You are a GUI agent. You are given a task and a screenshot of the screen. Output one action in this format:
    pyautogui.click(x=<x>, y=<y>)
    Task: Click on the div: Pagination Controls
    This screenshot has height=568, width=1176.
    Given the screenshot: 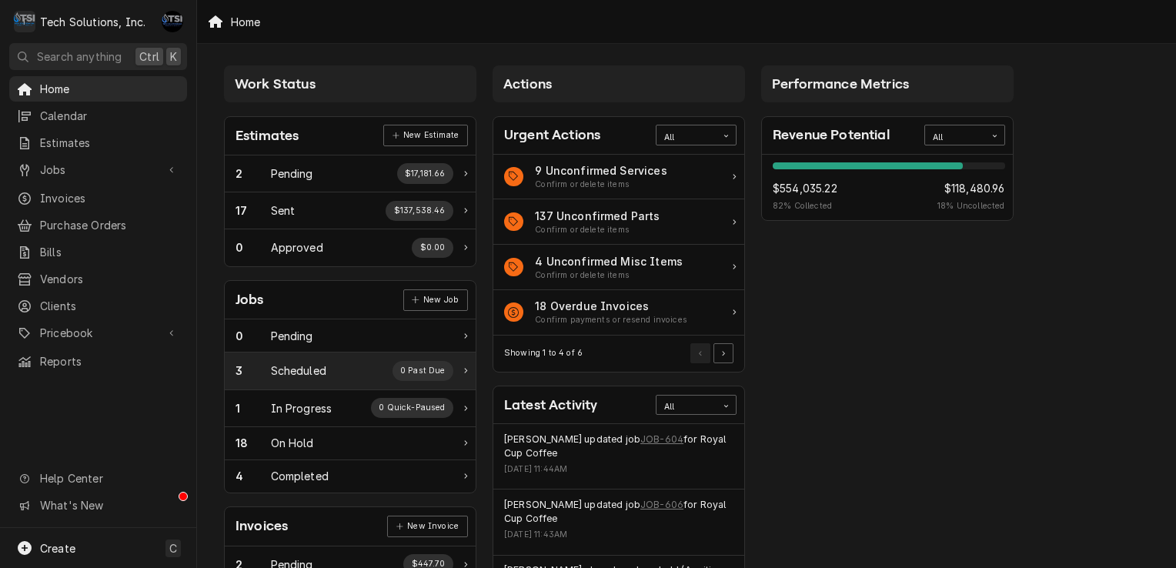 What is the action you would take?
    pyautogui.click(x=711, y=353)
    